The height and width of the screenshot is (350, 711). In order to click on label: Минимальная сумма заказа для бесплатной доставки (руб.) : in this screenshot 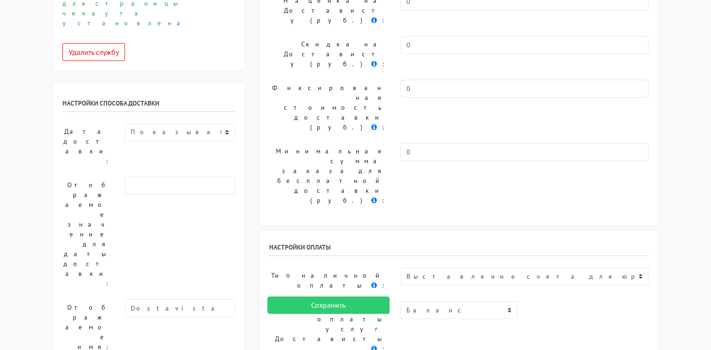, I will do `click(327, 176)`.